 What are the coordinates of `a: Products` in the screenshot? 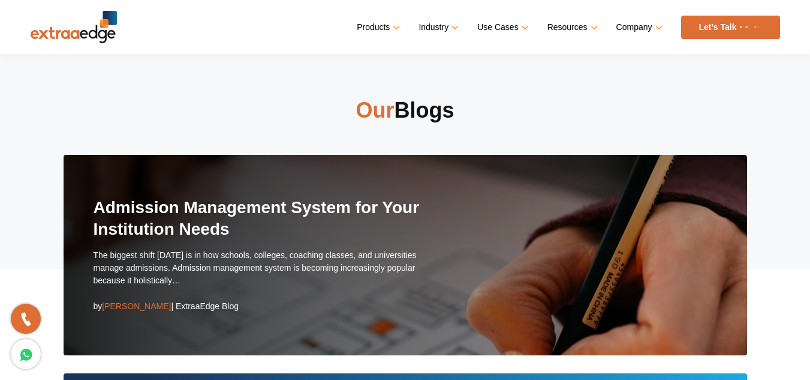 It's located at (377, 27).